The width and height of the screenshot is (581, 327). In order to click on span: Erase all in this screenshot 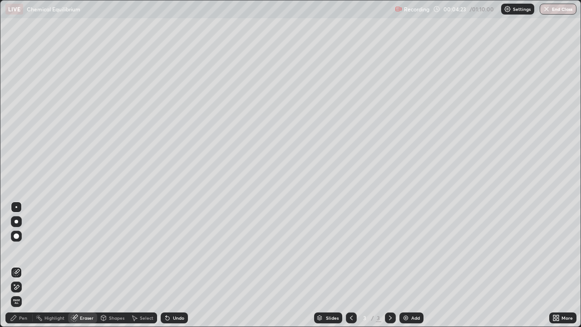, I will do `click(16, 302)`.